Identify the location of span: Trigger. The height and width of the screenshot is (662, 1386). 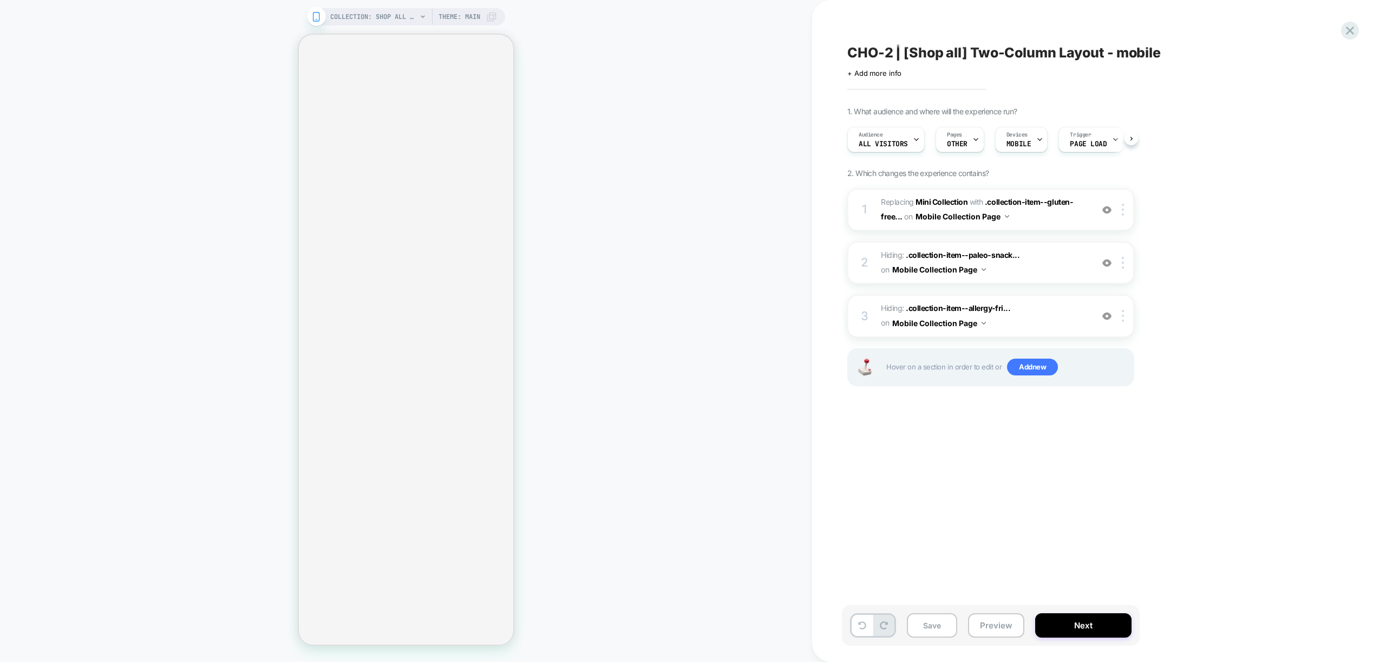
(1080, 135).